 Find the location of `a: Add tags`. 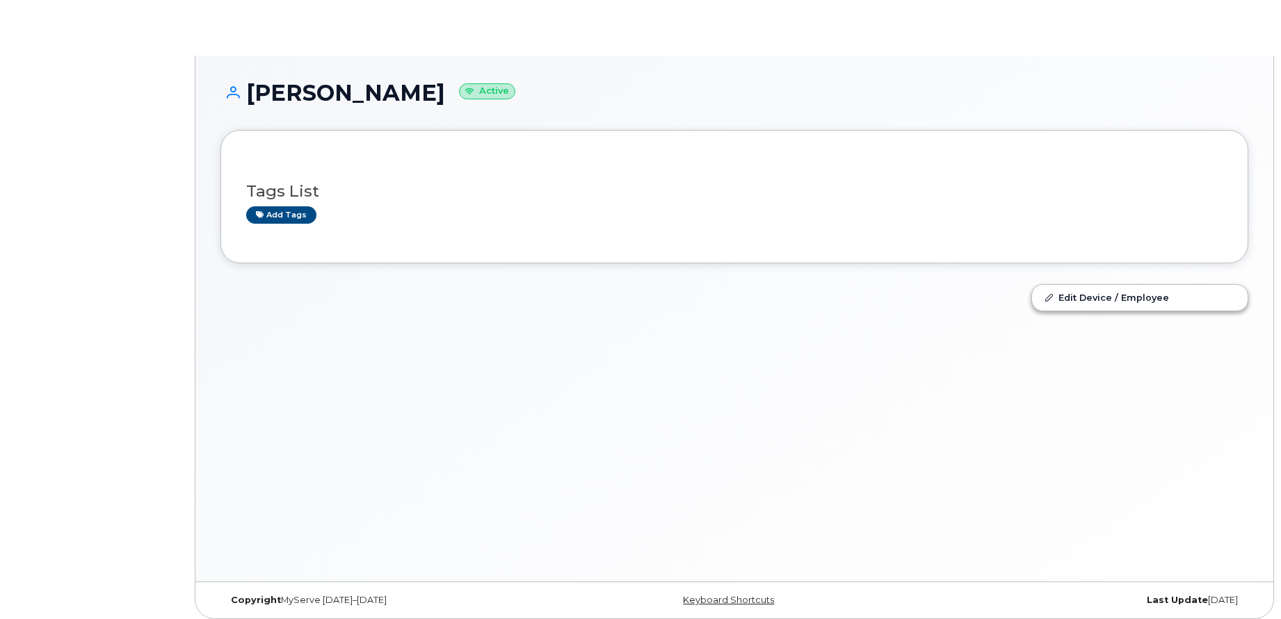

a: Add tags is located at coordinates (281, 215).